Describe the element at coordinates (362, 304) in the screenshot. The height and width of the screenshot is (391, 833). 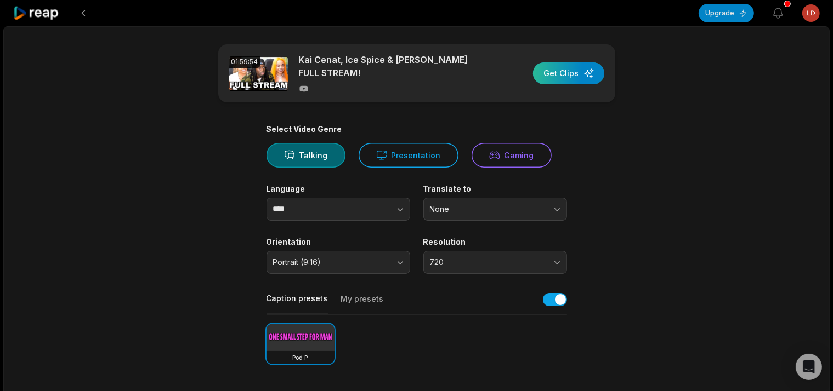
I see `button: My presets` at that location.